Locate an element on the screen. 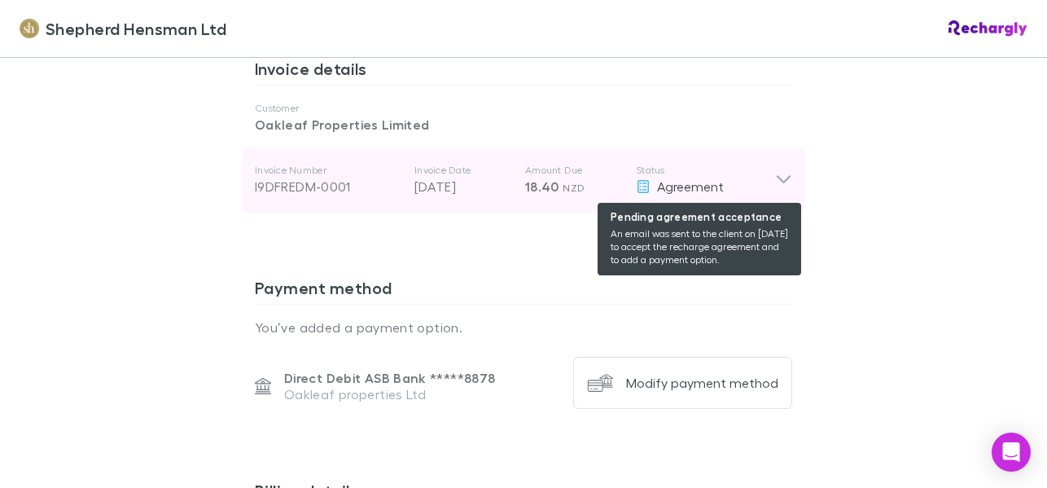 This screenshot has width=1047, height=488. span: Agreement is located at coordinates (690, 186).